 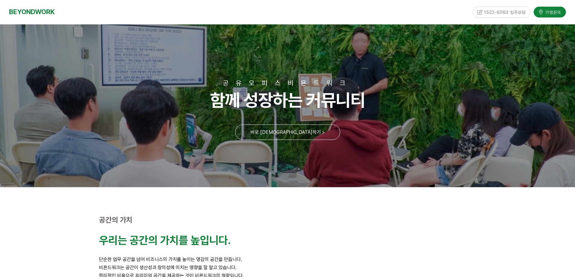 I want to click on strong: 우리는 공간의 가치를 높입니다., so click(x=165, y=241).